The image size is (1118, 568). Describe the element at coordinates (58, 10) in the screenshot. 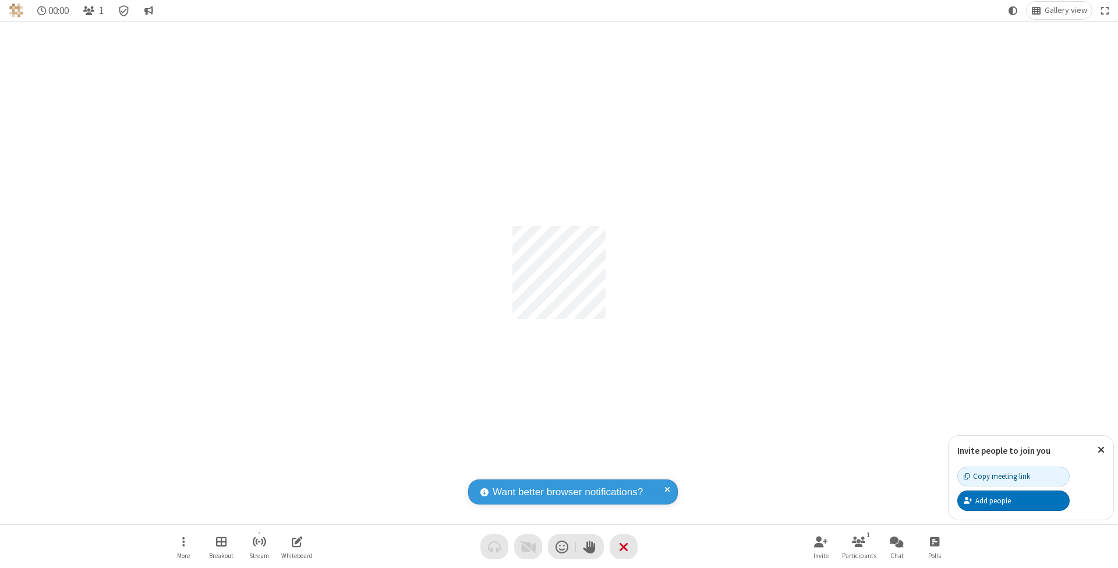

I see `span: 00:00` at that location.